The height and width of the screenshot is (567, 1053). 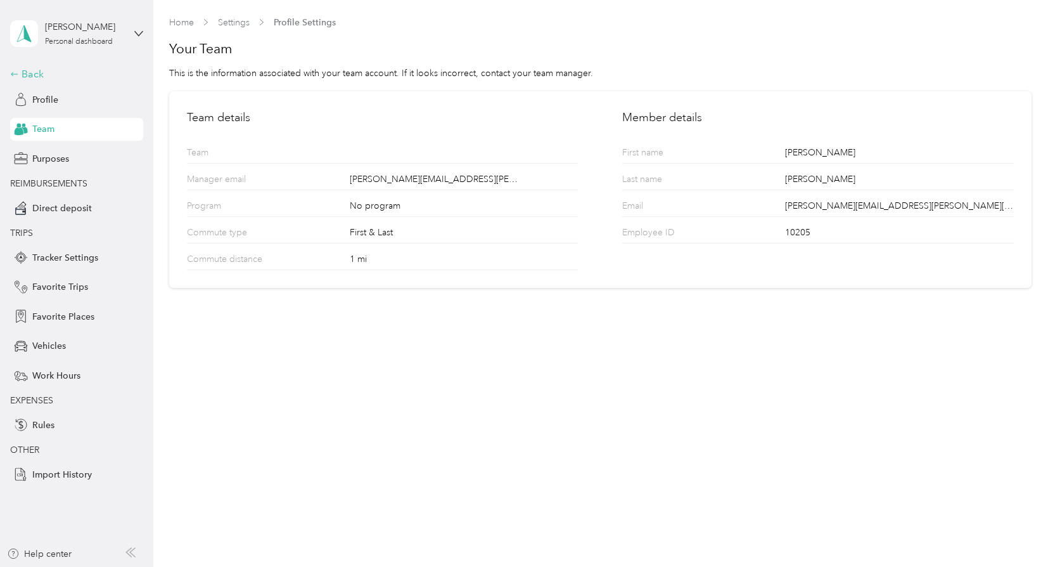 I want to click on span: Work Hours, so click(x=56, y=375).